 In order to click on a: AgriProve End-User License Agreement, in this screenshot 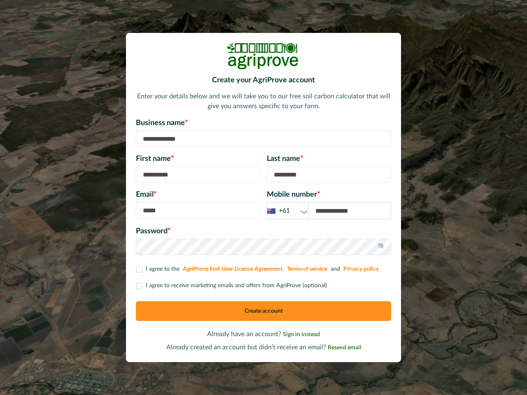, I will do `click(233, 269)`.